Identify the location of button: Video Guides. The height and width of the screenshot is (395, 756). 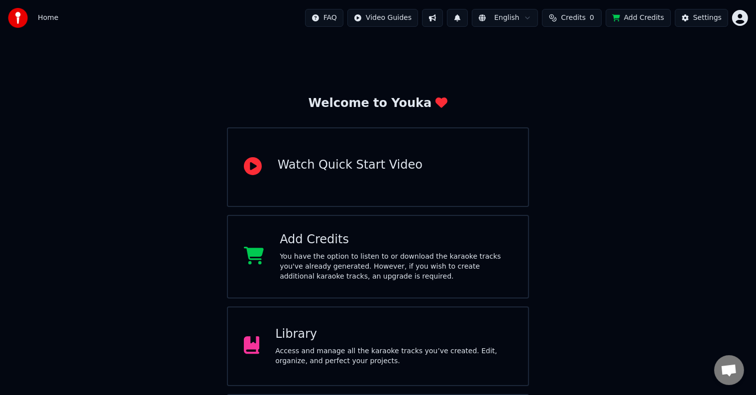
(383, 18).